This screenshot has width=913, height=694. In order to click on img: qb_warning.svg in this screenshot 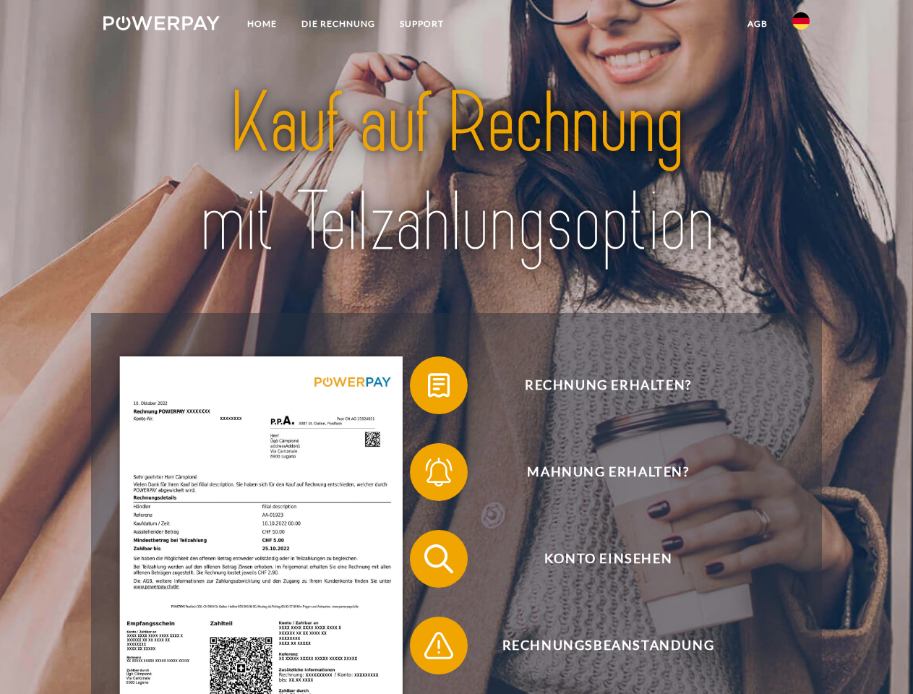, I will do `click(439, 645)`.